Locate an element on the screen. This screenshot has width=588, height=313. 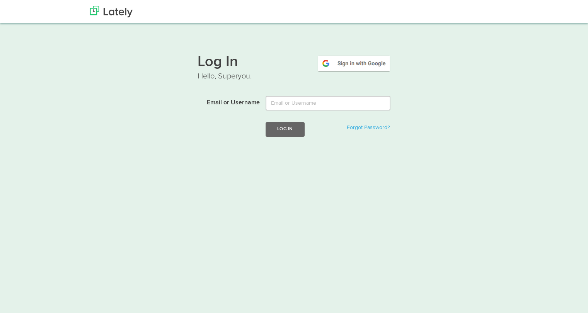
h1: Log In is located at coordinates (294, 63).